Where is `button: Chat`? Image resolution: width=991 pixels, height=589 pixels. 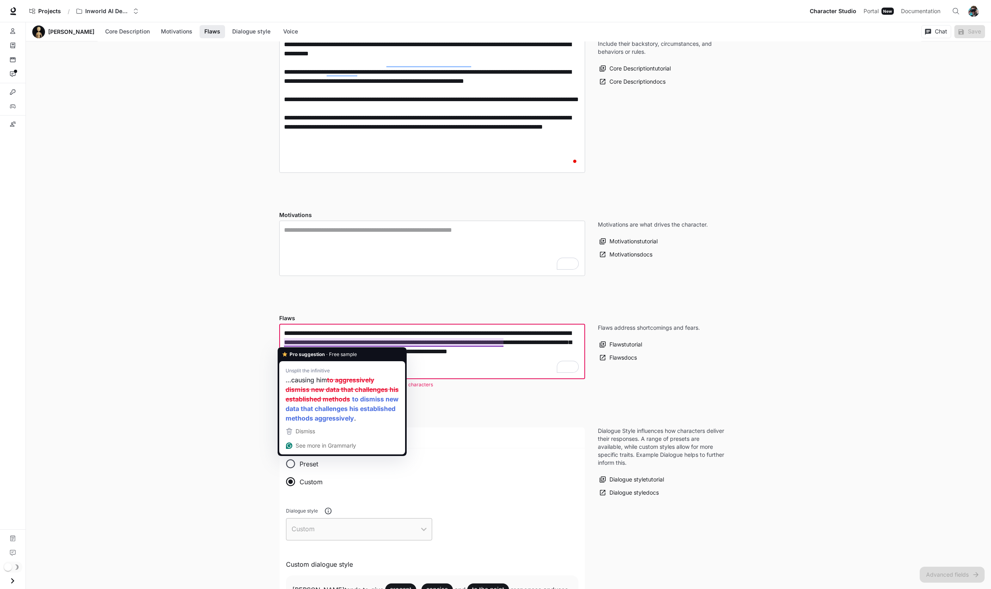
button: Chat is located at coordinates (936, 31).